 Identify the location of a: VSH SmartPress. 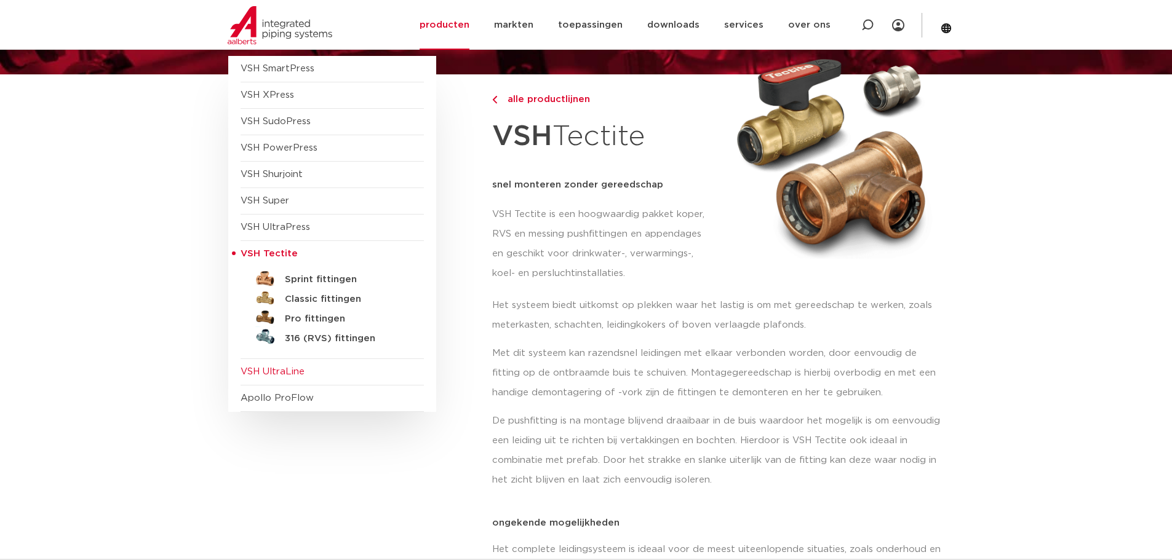
(277, 68).